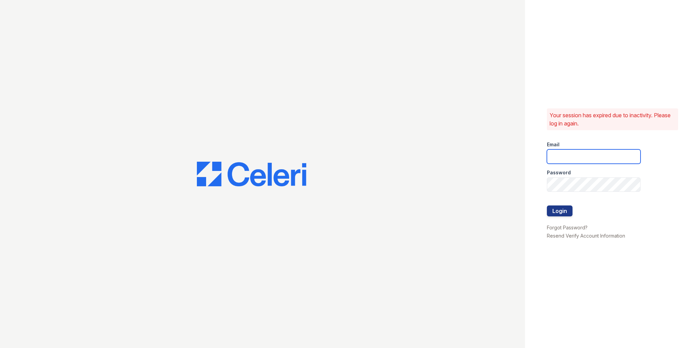 The height and width of the screenshot is (348, 700). Describe the element at coordinates (586, 235) in the screenshot. I see `a: Resend Verify Account Information` at that location.